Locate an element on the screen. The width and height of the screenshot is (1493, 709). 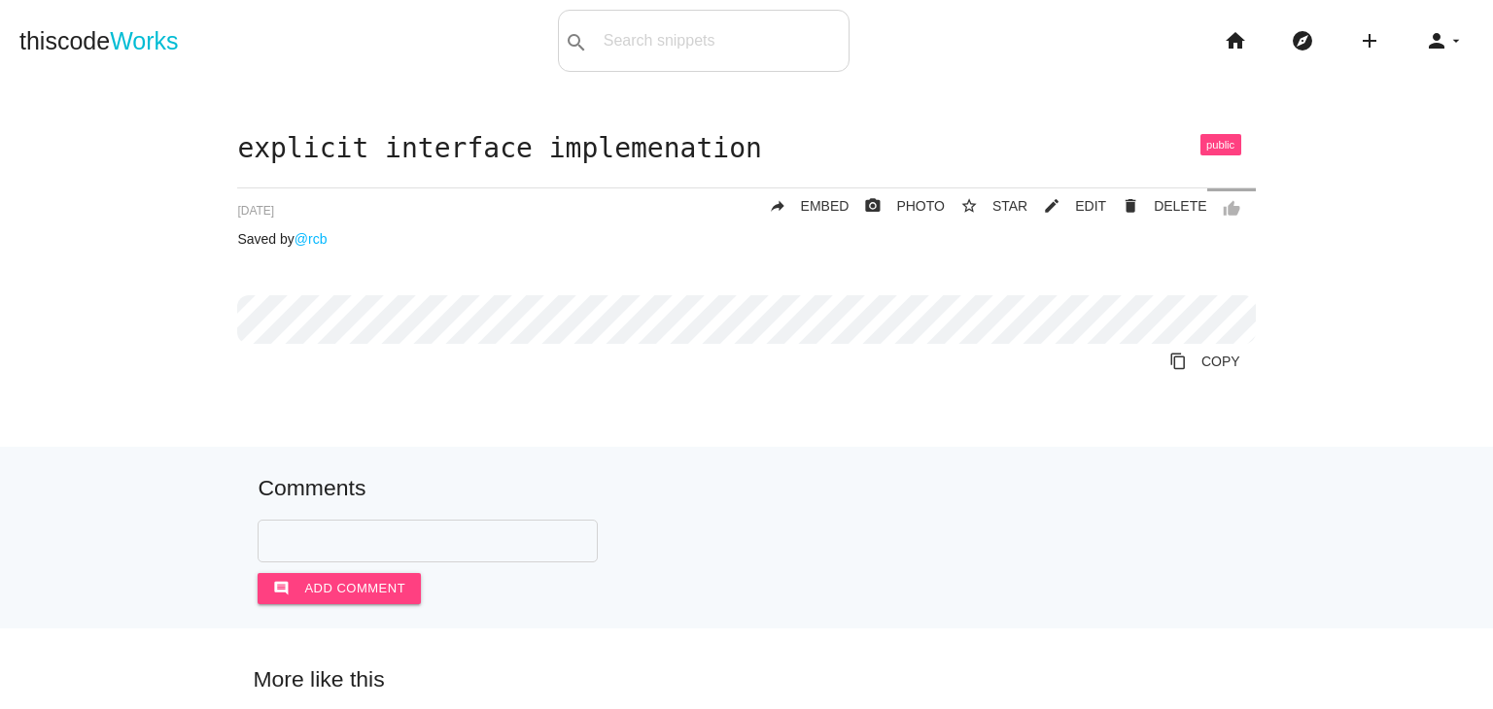
a: photo_cameraPHOTO is located at coordinates (896, 206).